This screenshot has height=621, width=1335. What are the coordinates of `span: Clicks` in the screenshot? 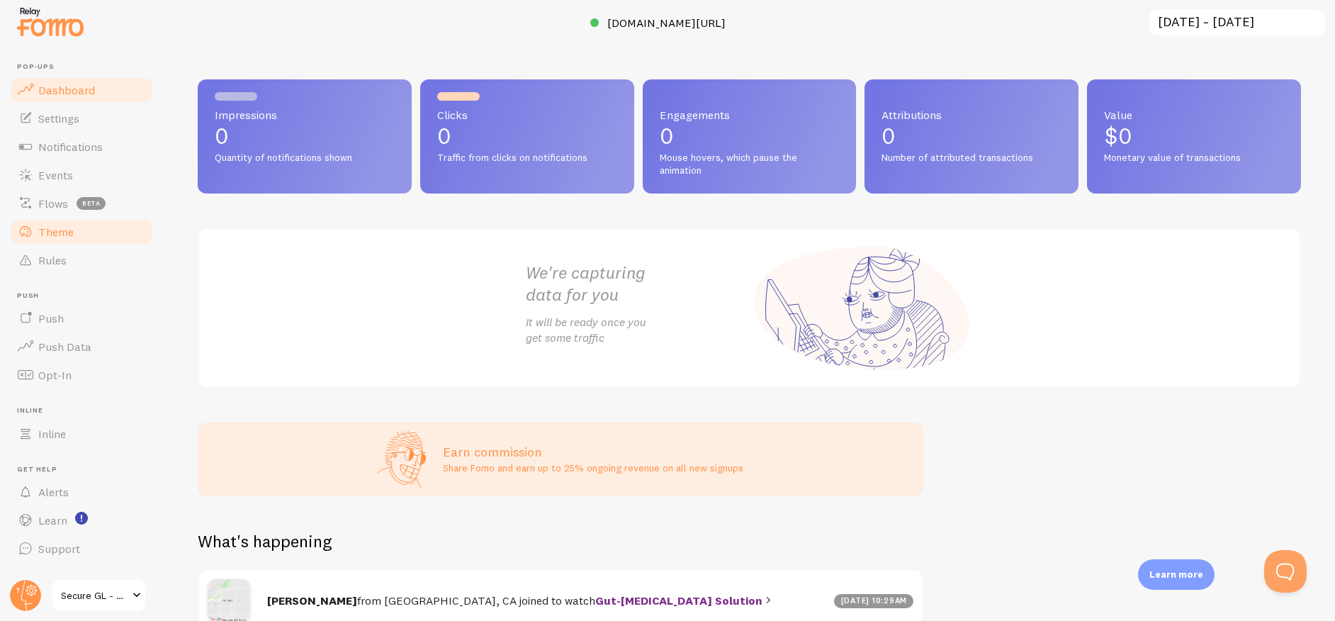 It's located at (527, 115).